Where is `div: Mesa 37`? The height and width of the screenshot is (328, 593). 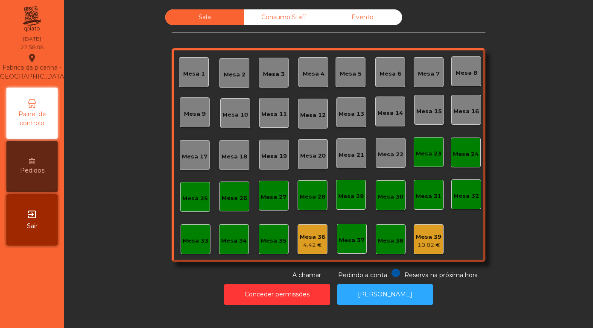 div: Mesa 37 is located at coordinates (352, 241).